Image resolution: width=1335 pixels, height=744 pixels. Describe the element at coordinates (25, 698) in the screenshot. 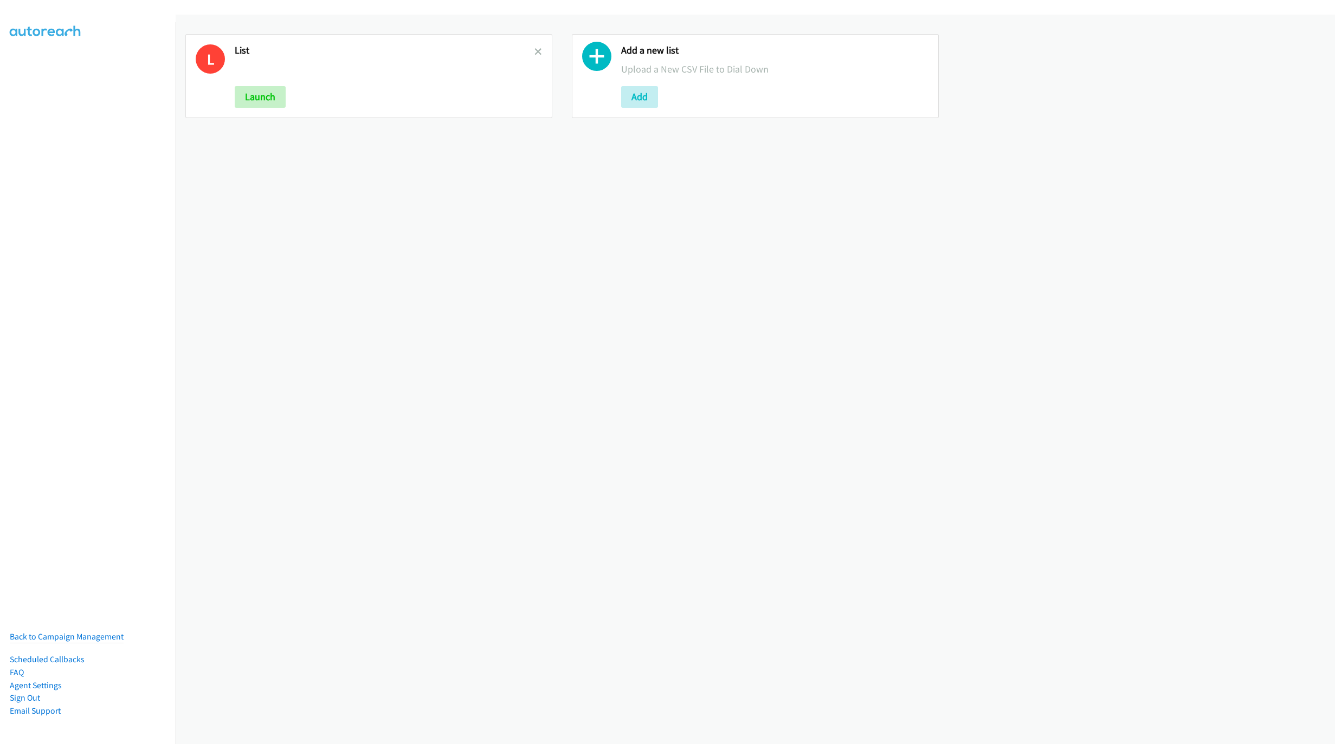

I see `a: Sign Out` at that location.